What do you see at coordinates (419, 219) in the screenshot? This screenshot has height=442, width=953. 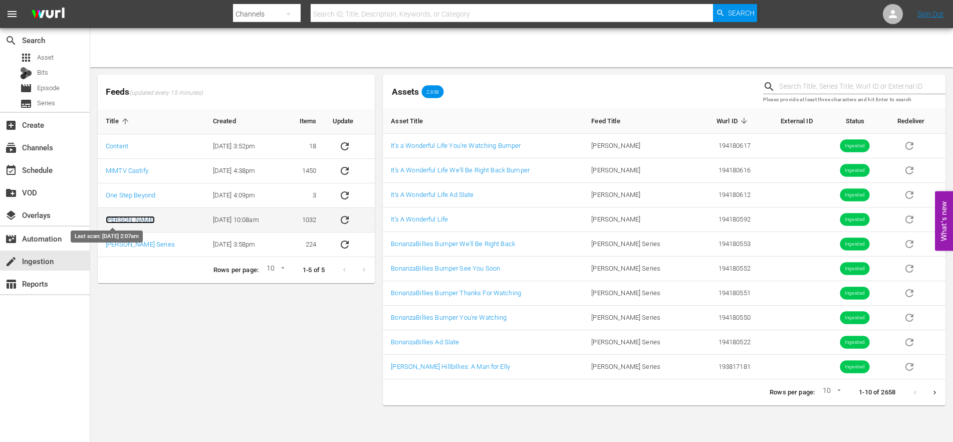 I see `a: It's A Wonderful Life` at bounding box center [419, 219].